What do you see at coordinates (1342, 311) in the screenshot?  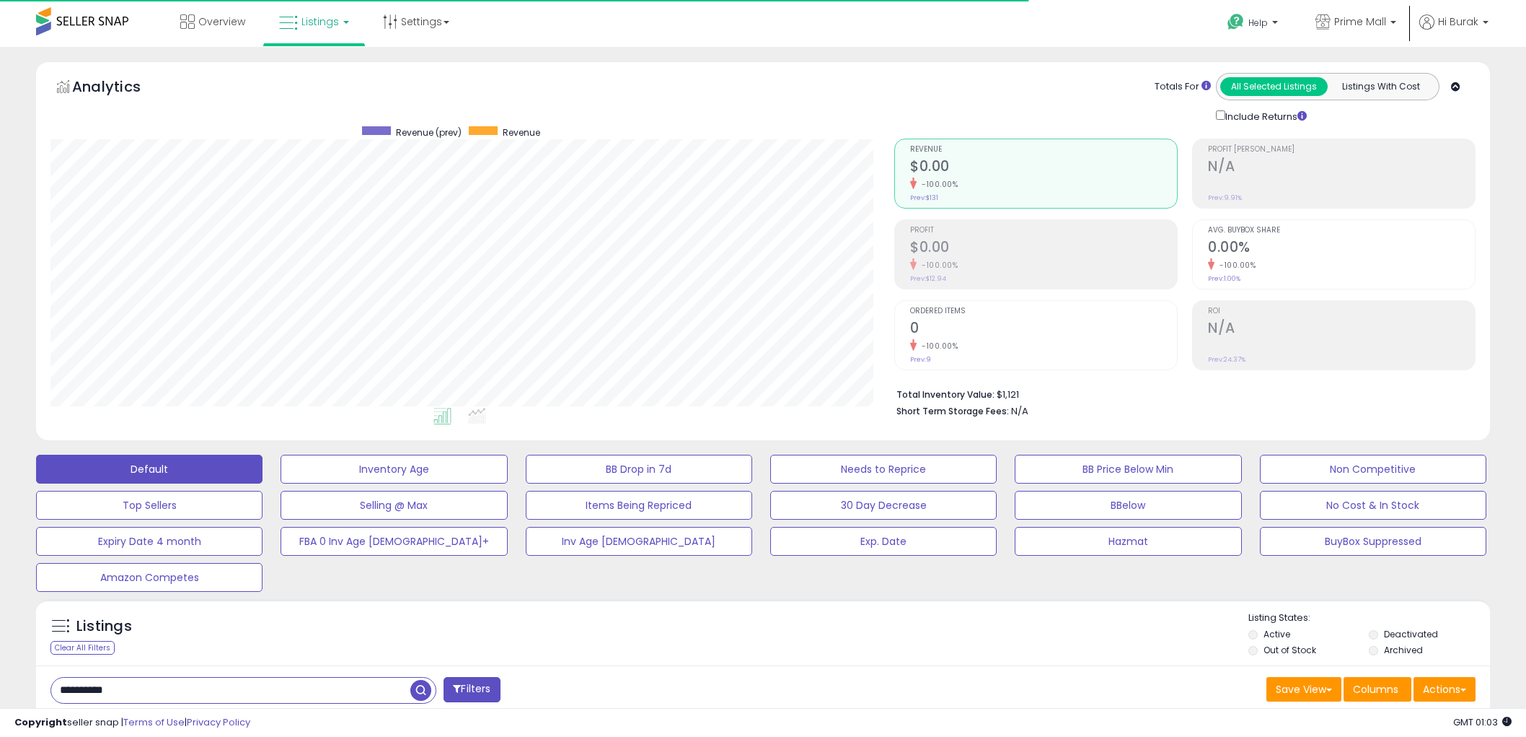 I see `span: ROI` at bounding box center [1342, 311].